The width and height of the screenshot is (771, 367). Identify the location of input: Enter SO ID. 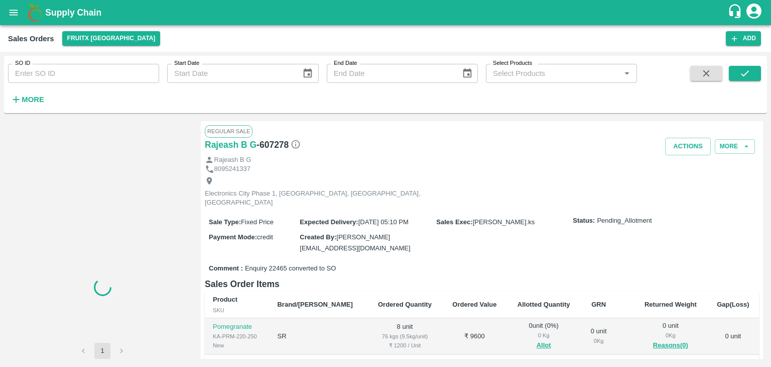
(83, 73).